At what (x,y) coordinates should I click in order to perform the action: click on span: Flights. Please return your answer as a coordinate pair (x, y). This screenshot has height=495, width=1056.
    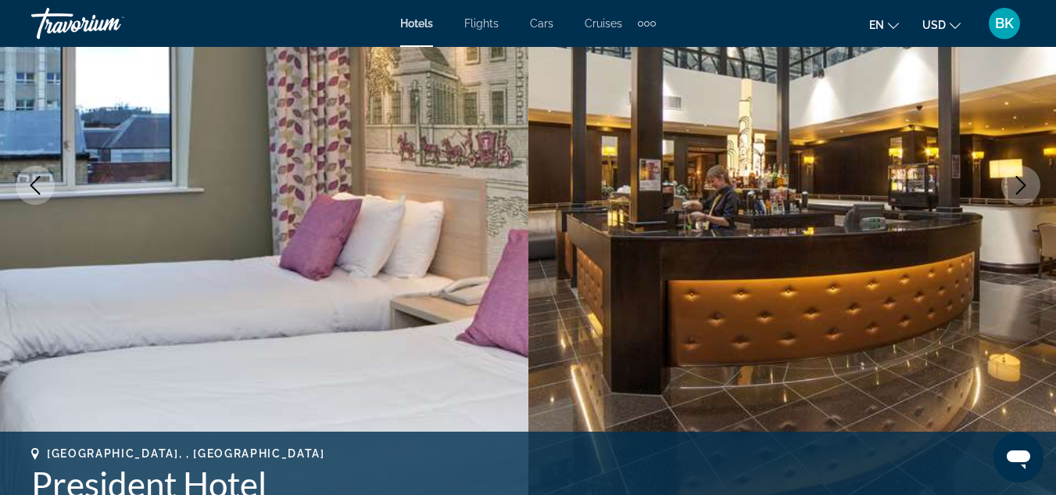
    Looking at the image, I should click on (481, 23).